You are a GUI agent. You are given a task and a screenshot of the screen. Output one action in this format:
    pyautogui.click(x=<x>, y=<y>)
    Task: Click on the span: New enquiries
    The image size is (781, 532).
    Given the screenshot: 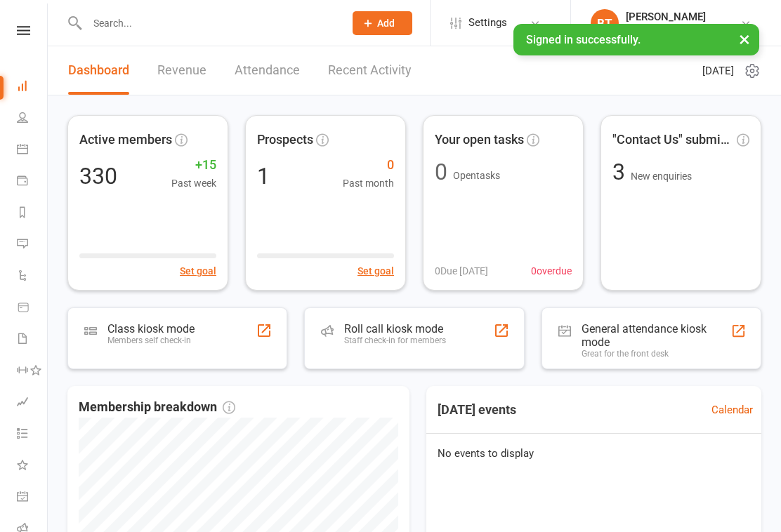 What is the action you would take?
    pyautogui.click(x=661, y=176)
    